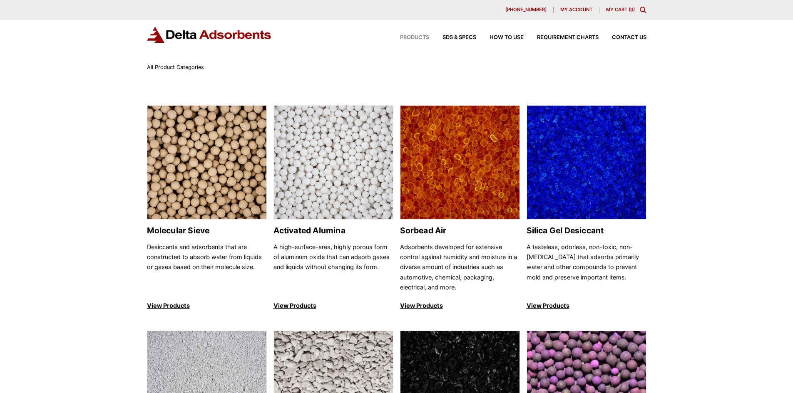 The width and height of the screenshot is (793, 393). What do you see at coordinates (207, 163) in the screenshot?
I see `img: Molecular Sieve` at bounding box center [207, 163].